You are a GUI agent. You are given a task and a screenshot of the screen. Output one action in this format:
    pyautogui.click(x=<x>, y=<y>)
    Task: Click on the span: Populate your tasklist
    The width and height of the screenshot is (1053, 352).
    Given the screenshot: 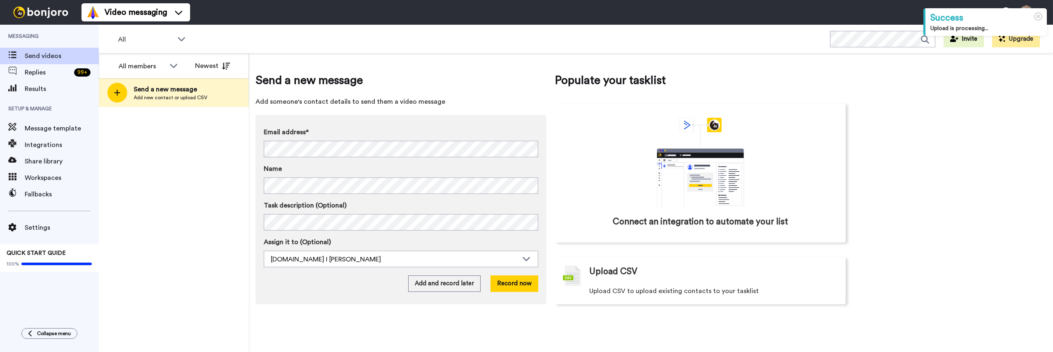 What is the action you would take?
    pyautogui.click(x=700, y=80)
    